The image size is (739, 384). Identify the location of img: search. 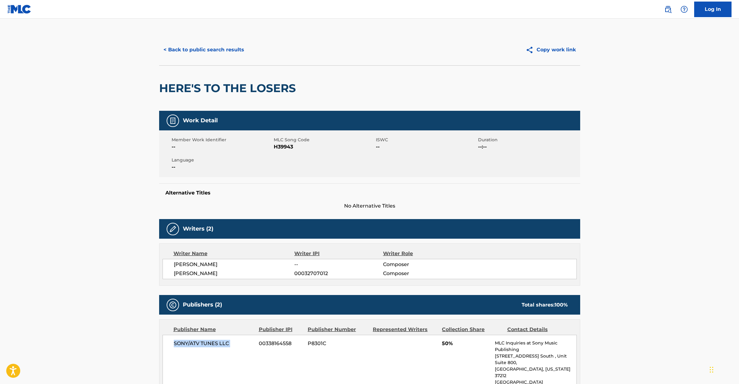
(668, 9).